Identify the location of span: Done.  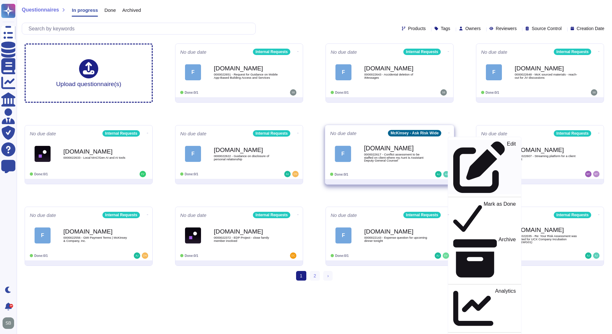
(110, 10).